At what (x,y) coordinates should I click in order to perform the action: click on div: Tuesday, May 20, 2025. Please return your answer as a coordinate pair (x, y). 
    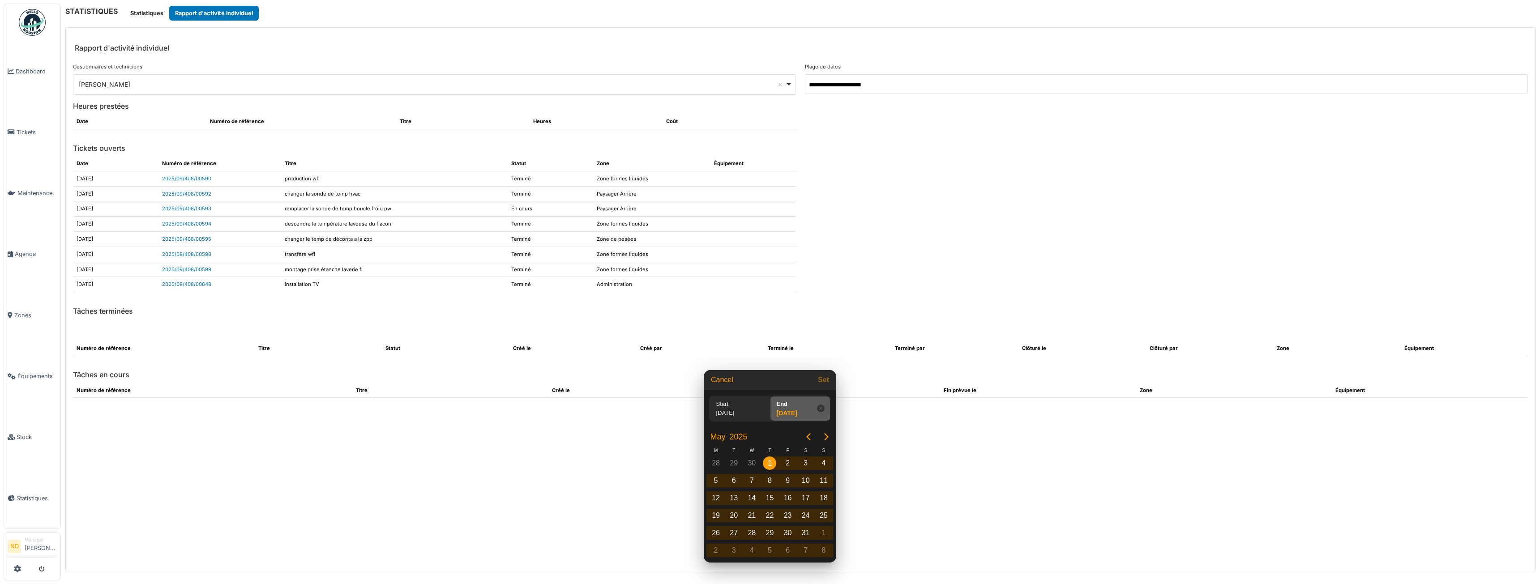
    Looking at the image, I should click on (734, 516).